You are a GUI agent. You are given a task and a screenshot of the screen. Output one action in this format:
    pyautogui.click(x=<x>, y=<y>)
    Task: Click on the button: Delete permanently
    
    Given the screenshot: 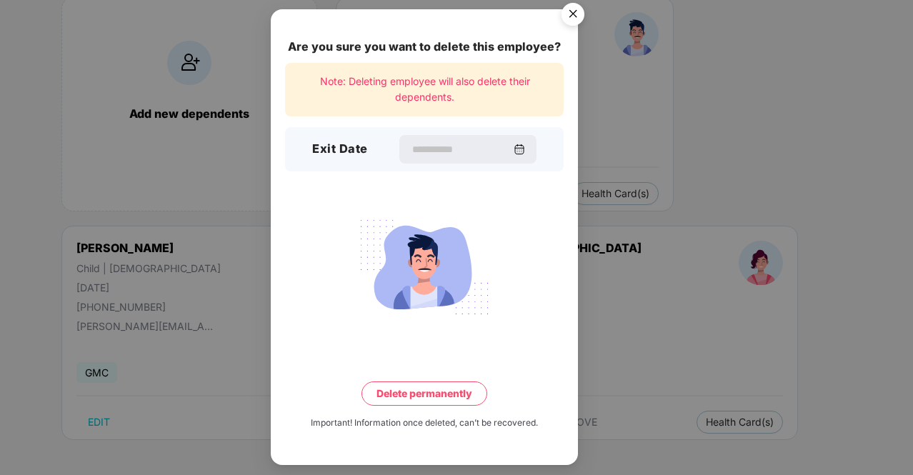 What is the action you would take?
    pyautogui.click(x=424, y=394)
    